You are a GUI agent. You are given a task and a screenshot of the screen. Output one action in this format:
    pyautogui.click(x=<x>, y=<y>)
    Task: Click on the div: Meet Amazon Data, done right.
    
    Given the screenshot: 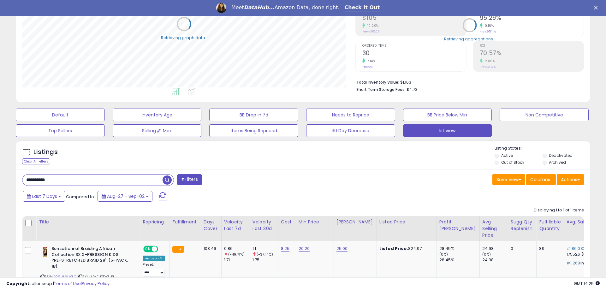 What is the action you would take?
    pyautogui.click(x=285, y=8)
    